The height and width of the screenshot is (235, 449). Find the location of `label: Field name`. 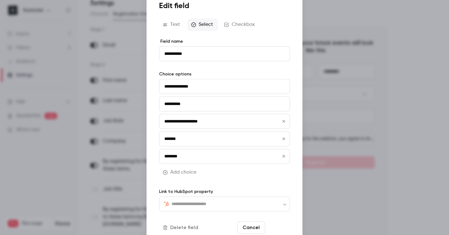

label: Field name is located at coordinates (224, 41).